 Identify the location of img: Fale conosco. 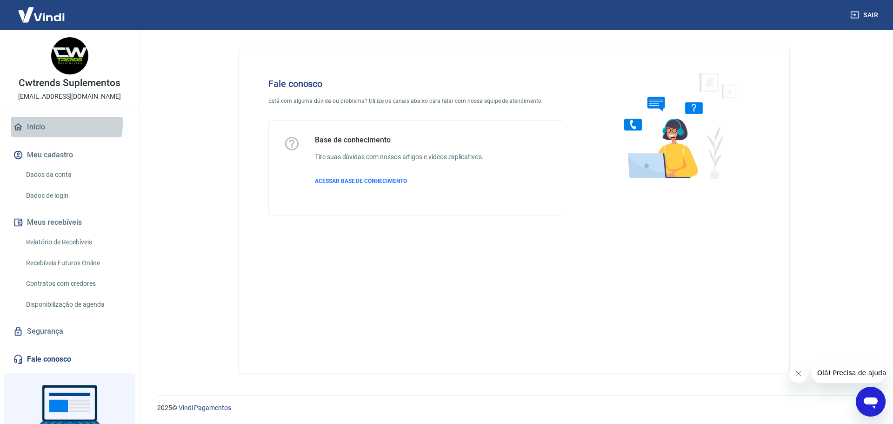
(676, 125).